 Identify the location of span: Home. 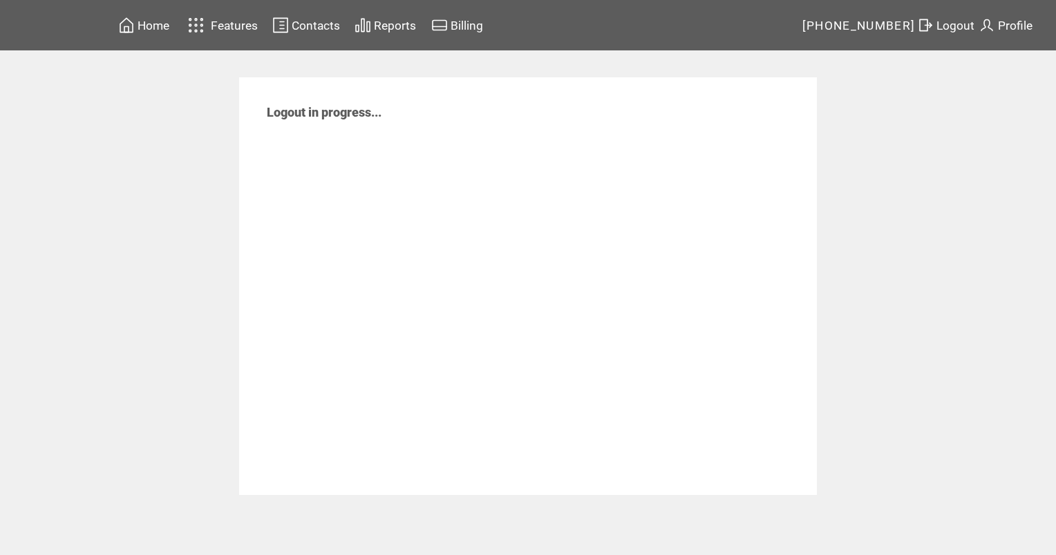
(153, 26).